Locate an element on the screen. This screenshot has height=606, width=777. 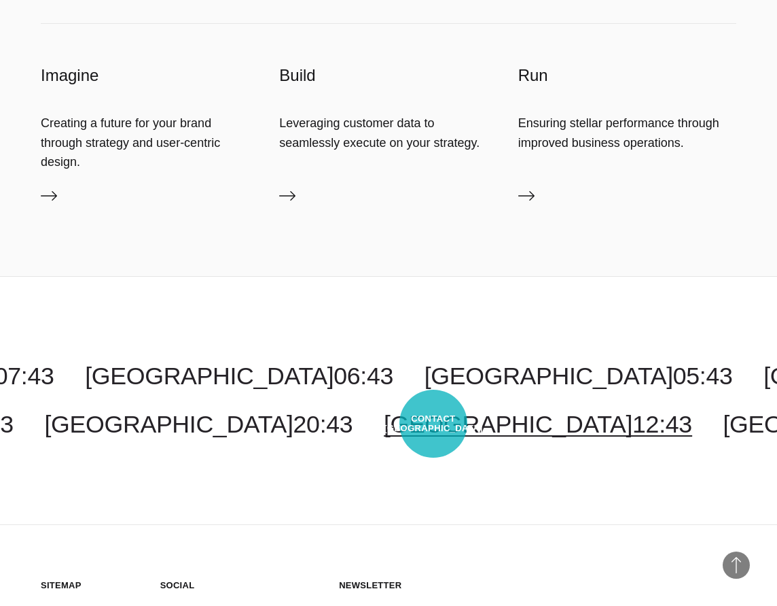
div: Leveraging customer data to seamlessly execute on your strategy. is located at coordinates (388, 133).